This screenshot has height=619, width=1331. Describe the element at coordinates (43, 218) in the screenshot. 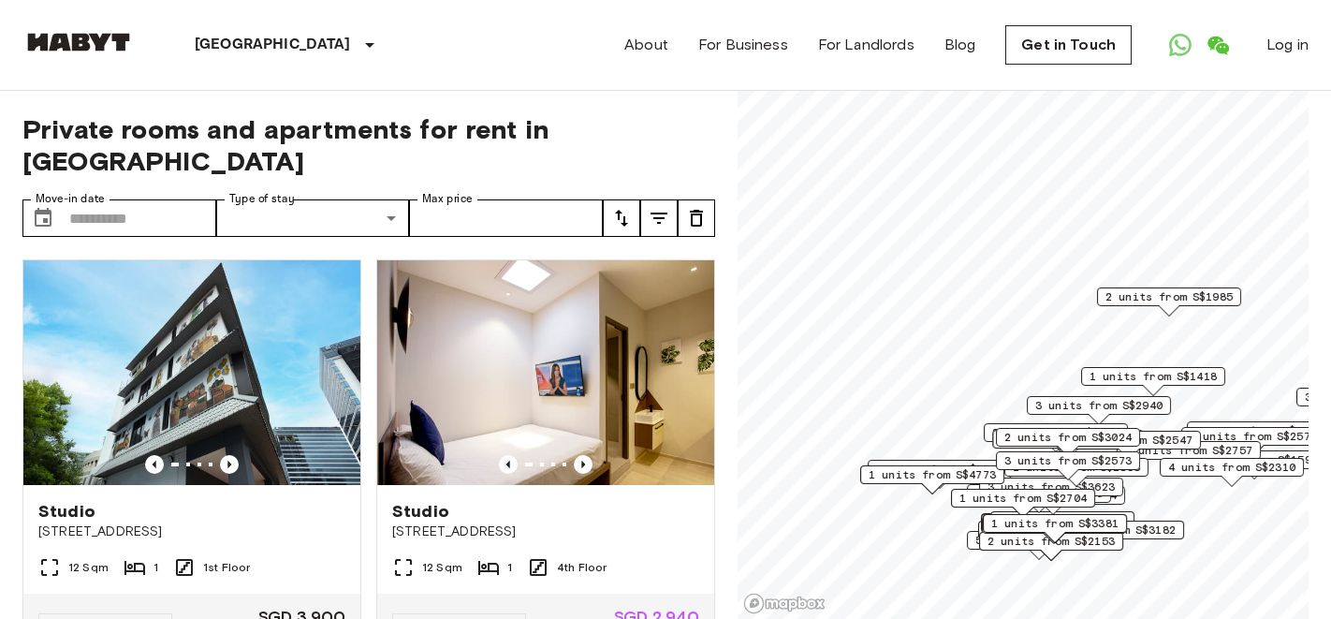

I see `button: Choose date` at that location.